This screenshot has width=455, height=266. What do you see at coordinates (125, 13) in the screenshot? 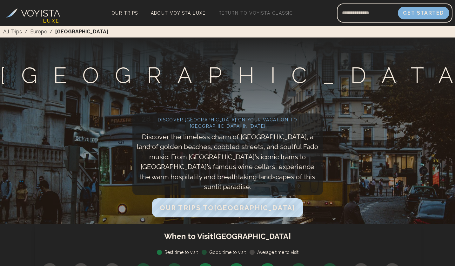
I see `a: Our Trips` at bounding box center [125, 13].